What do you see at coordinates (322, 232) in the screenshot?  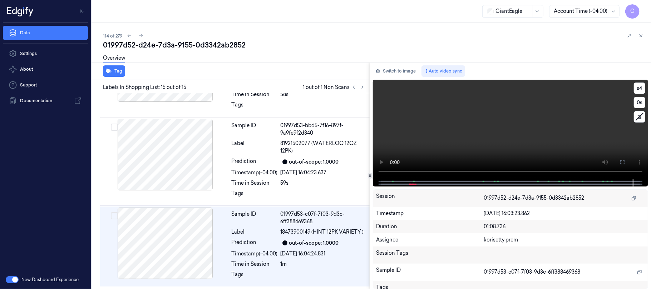 I see `span: 18473900149 (HINT 12PK VARIETY )` at bounding box center [322, 232].